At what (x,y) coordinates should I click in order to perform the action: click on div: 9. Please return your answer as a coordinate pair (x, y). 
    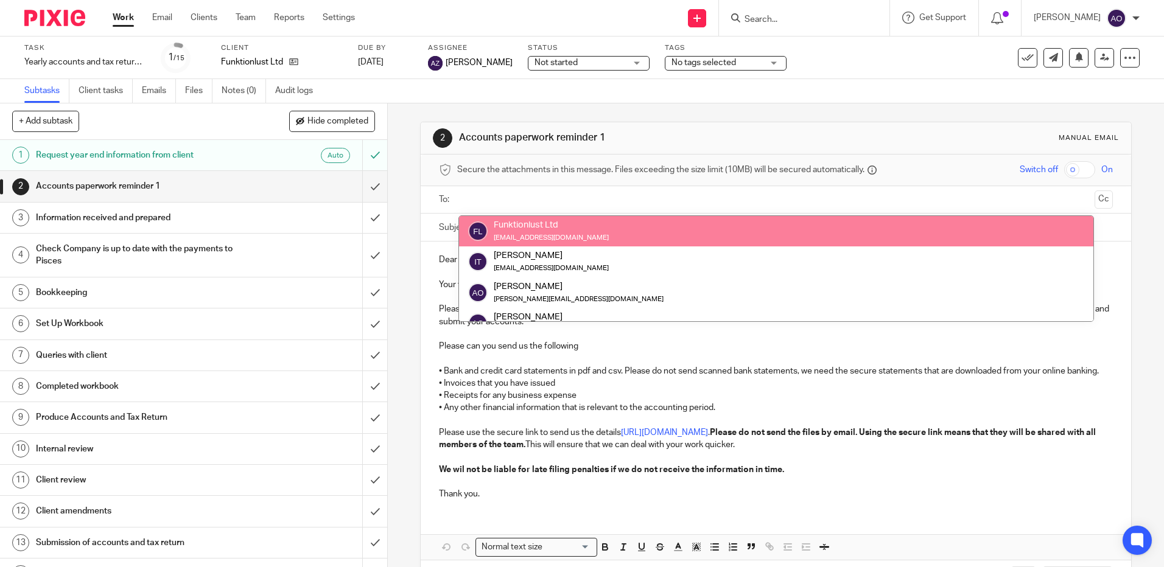
    Looking at the image, I should click on (21, 418).